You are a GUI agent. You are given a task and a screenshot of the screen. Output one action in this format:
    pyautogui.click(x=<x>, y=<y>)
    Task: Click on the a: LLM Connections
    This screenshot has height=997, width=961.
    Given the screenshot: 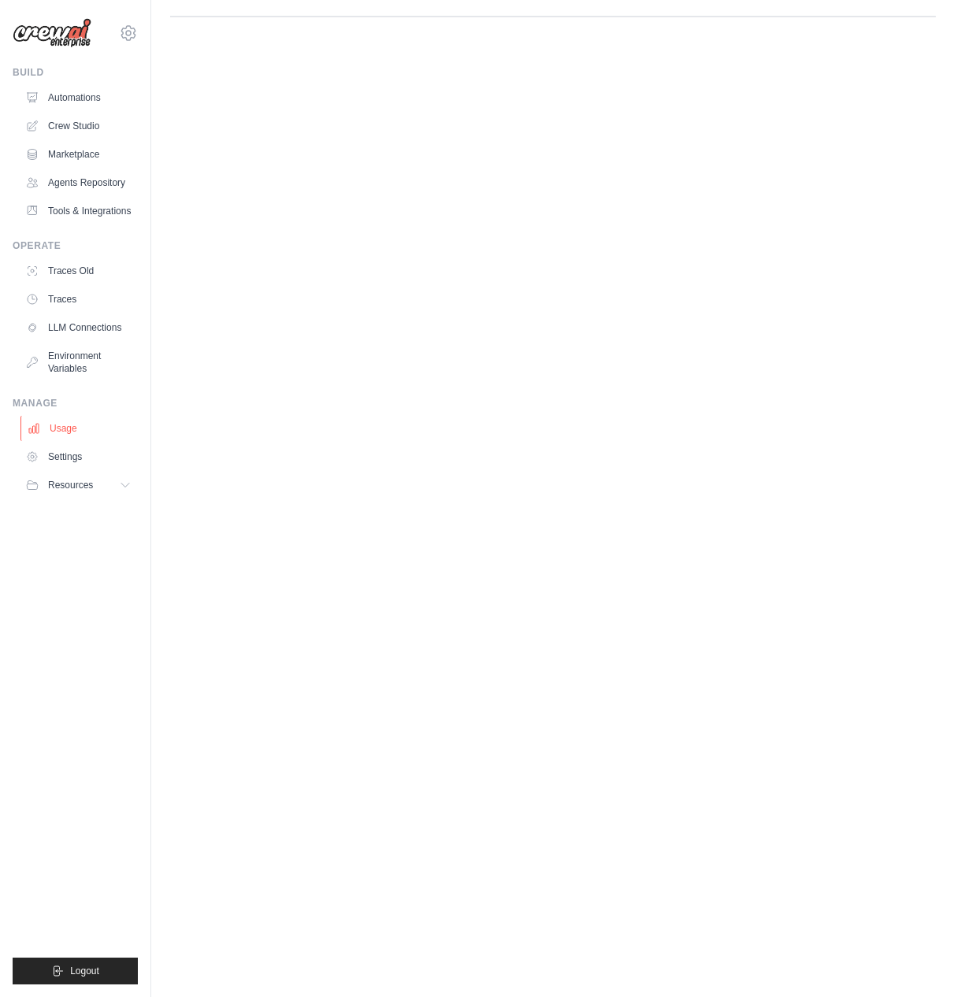 What is the action you would take?
    pyautogui.click(x=78, y=328)
    